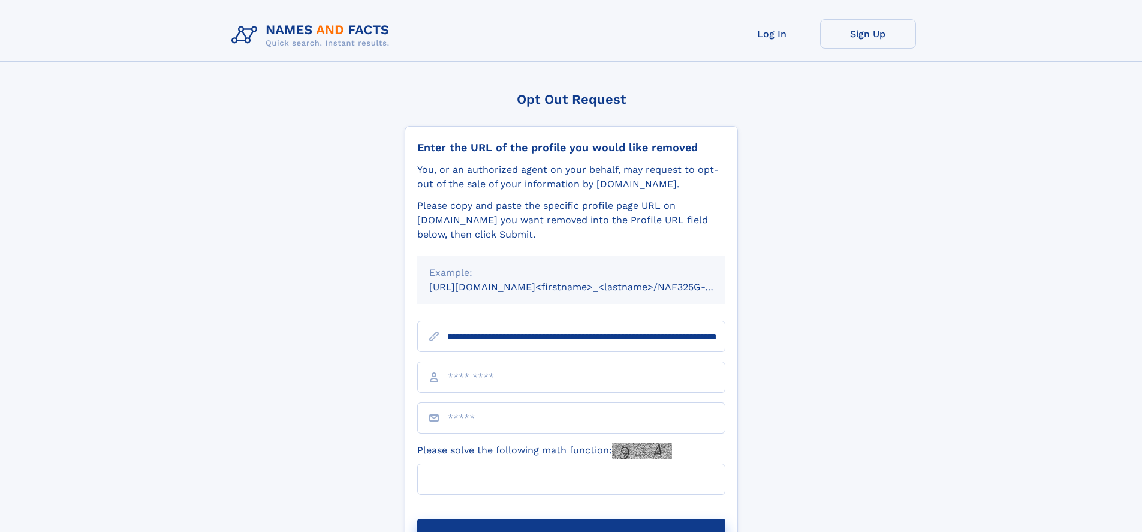  Describe the element at coordinates (868, 34) in the screenshot. I see `a: Sign Up` at that location.